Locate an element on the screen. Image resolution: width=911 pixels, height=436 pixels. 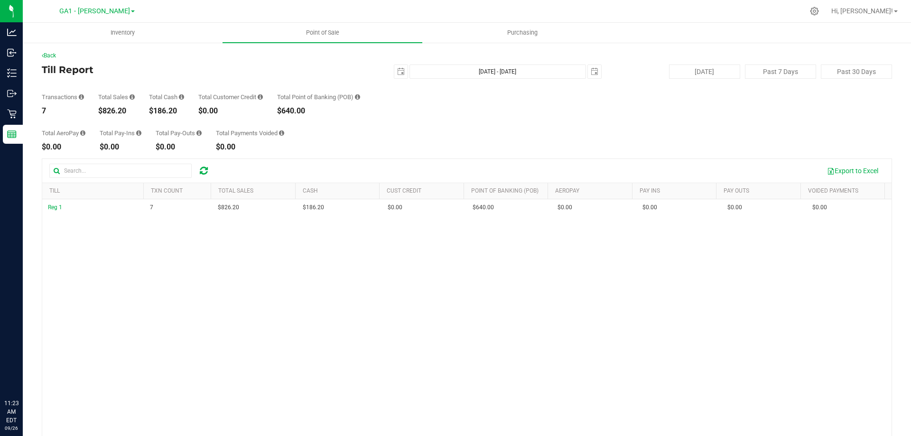
a: Point of Sale is located at coordinates (322, 33).